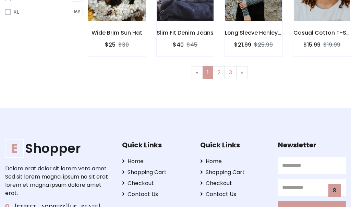  What do you see at coordinates (312, 45) in the screenshot?
I see `h6: $15.99` at bounding box center [312, 45].